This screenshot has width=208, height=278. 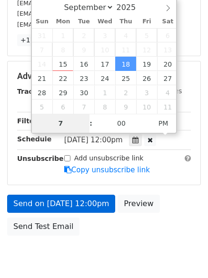 What do you see at coordinates (167, 92) in the screenshot?
I see `span: October 4, 2025` at bounding box center [167, 92].